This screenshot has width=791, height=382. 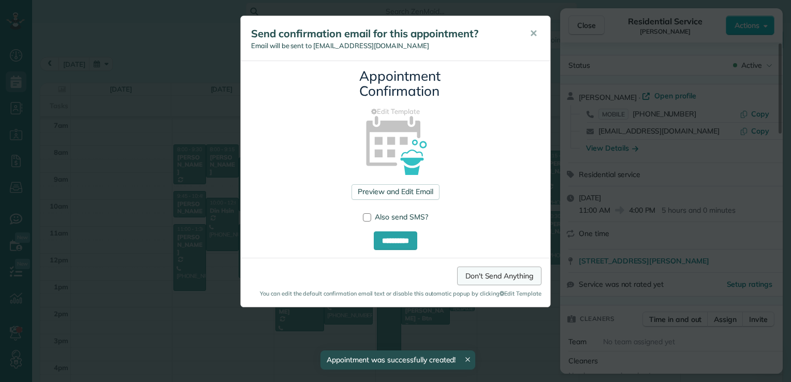 What do you see at coordinates (396, 144) in the screenshot?
I see `img: appointment_confirmation_icon-141e34405f88b12ade42628e8c248340957700ab75a12ae832a8710e9b578dc5.png` at bounding box center [396, 144].